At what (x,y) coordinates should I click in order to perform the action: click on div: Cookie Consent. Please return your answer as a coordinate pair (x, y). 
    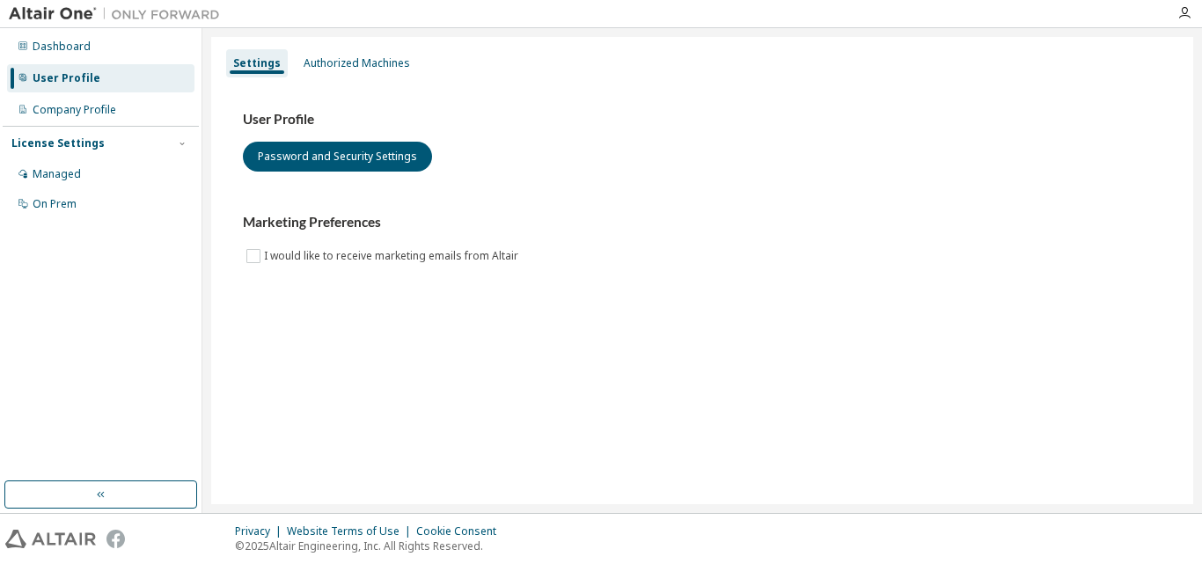
    Looking at the image, I should click on (461, 532).